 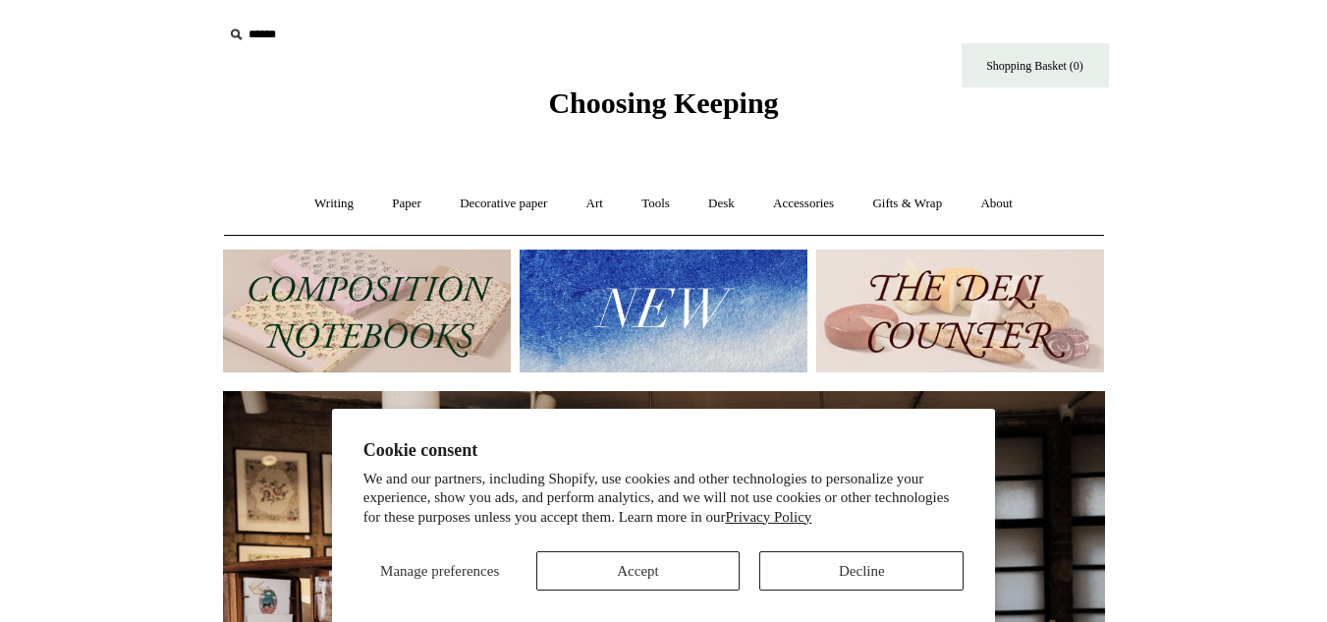 What do you see at coordinates (664, 498) in the screenshot?
I see `p: We and our partners, including Shopify, use cookies and other technologies to personalize your ex...` at bounding box center [664, 498].